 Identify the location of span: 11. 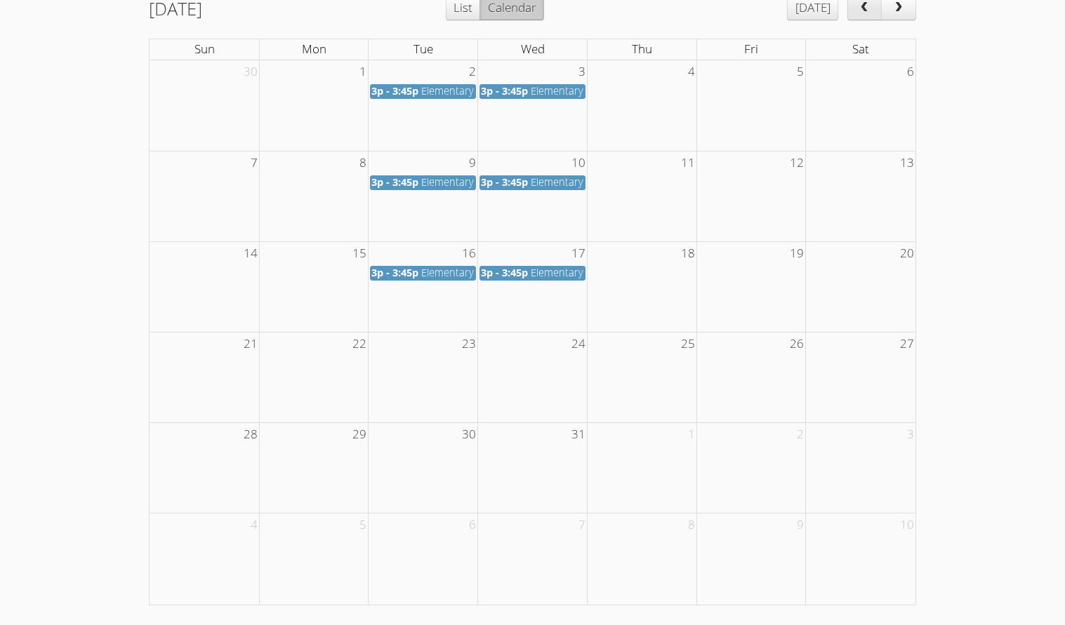
(688, 163).